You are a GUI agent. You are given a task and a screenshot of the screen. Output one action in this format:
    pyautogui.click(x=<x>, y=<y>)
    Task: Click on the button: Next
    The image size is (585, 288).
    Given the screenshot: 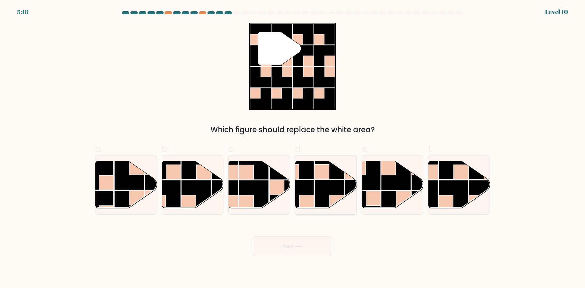 What is the action you would take?
    pyautogui.click(x=292, y=246)
    